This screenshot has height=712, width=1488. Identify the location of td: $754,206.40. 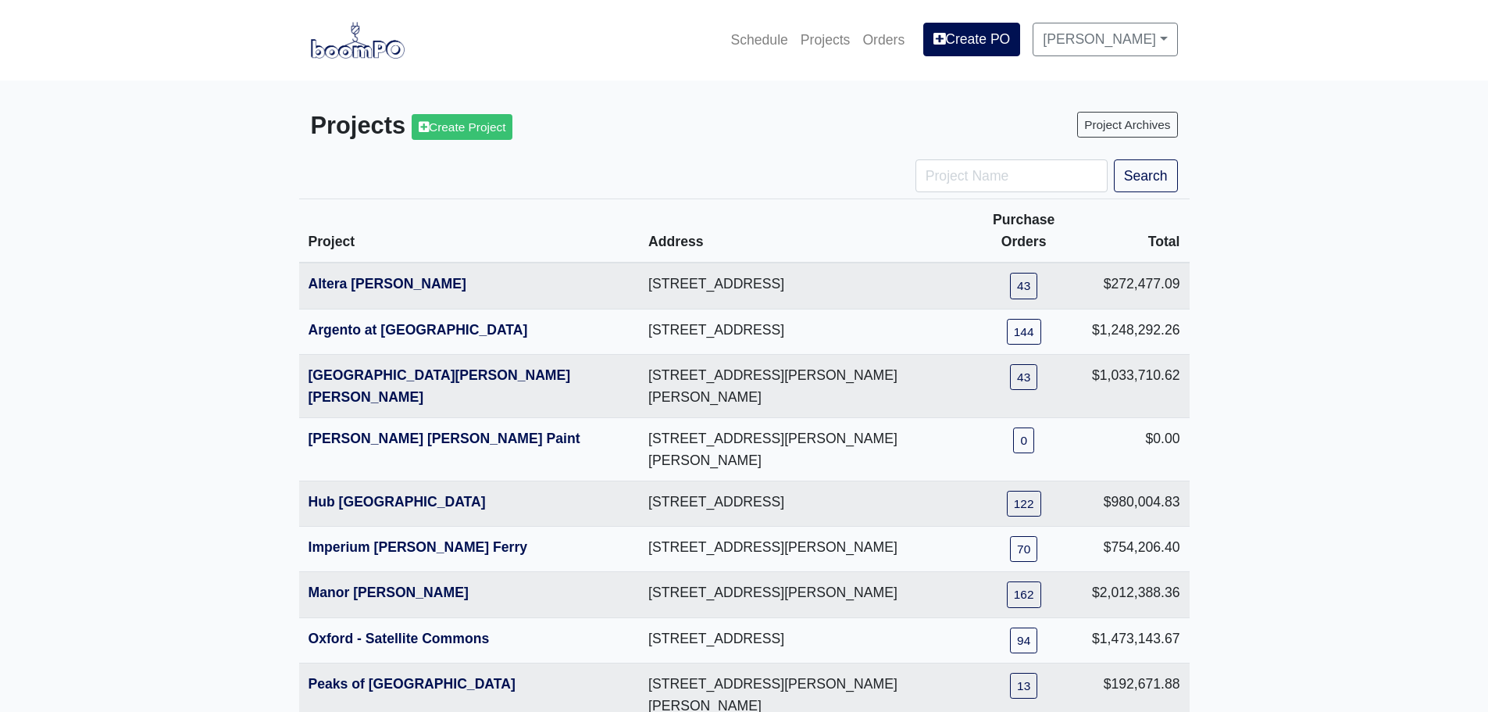
(1136, 549).